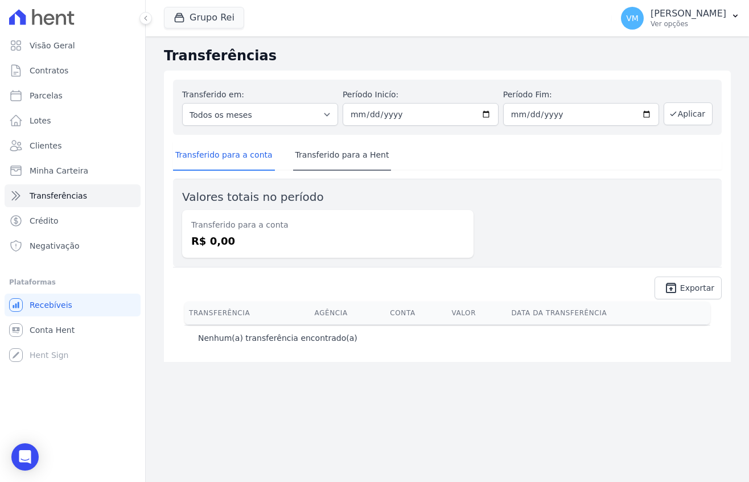 The image size is (749, 482). I want to click on p: Nenhum(a) transferência encontrado(a), so click(278, 338).